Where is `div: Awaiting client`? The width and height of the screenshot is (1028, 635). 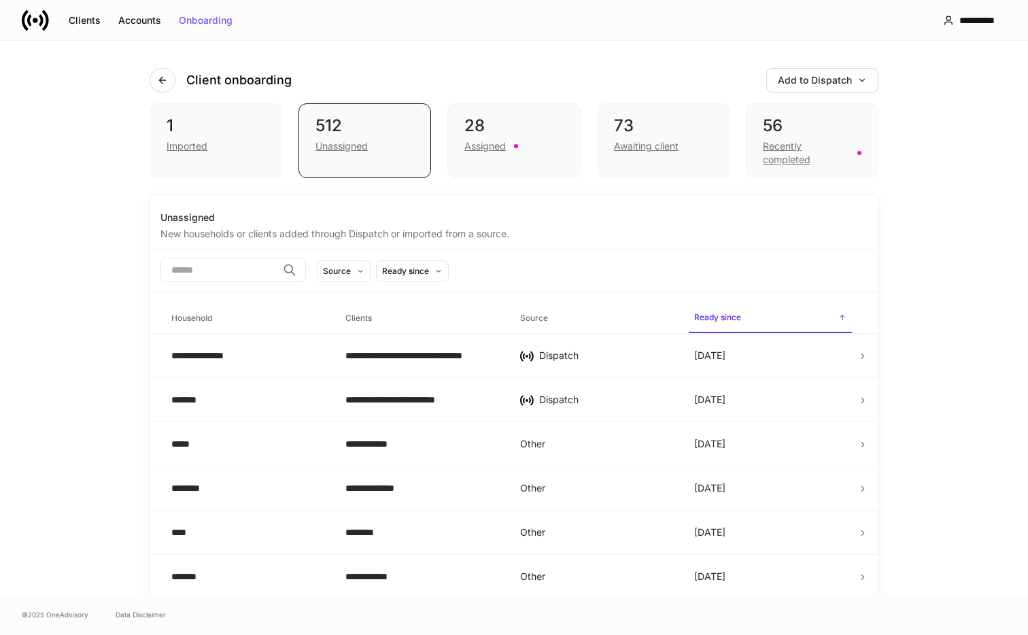
div: Awaiting client is located at coordinates (646, 146).